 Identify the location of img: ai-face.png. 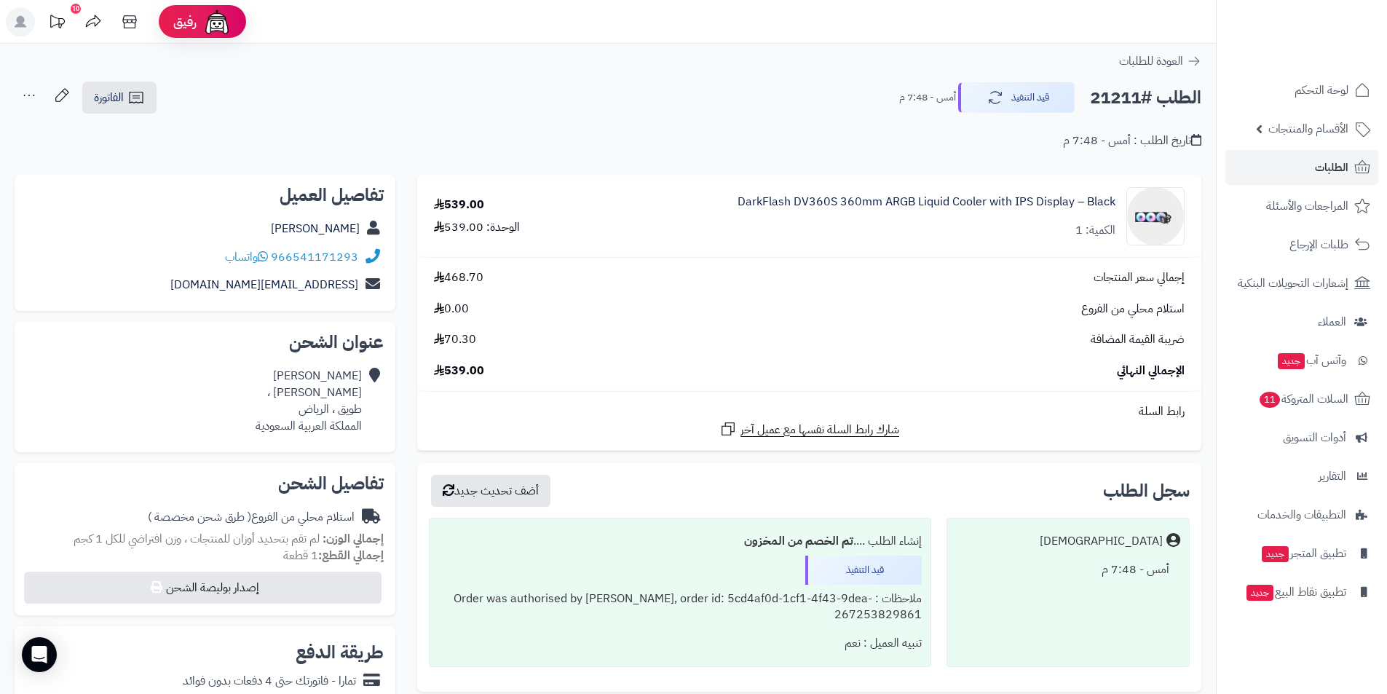
(217, 22).